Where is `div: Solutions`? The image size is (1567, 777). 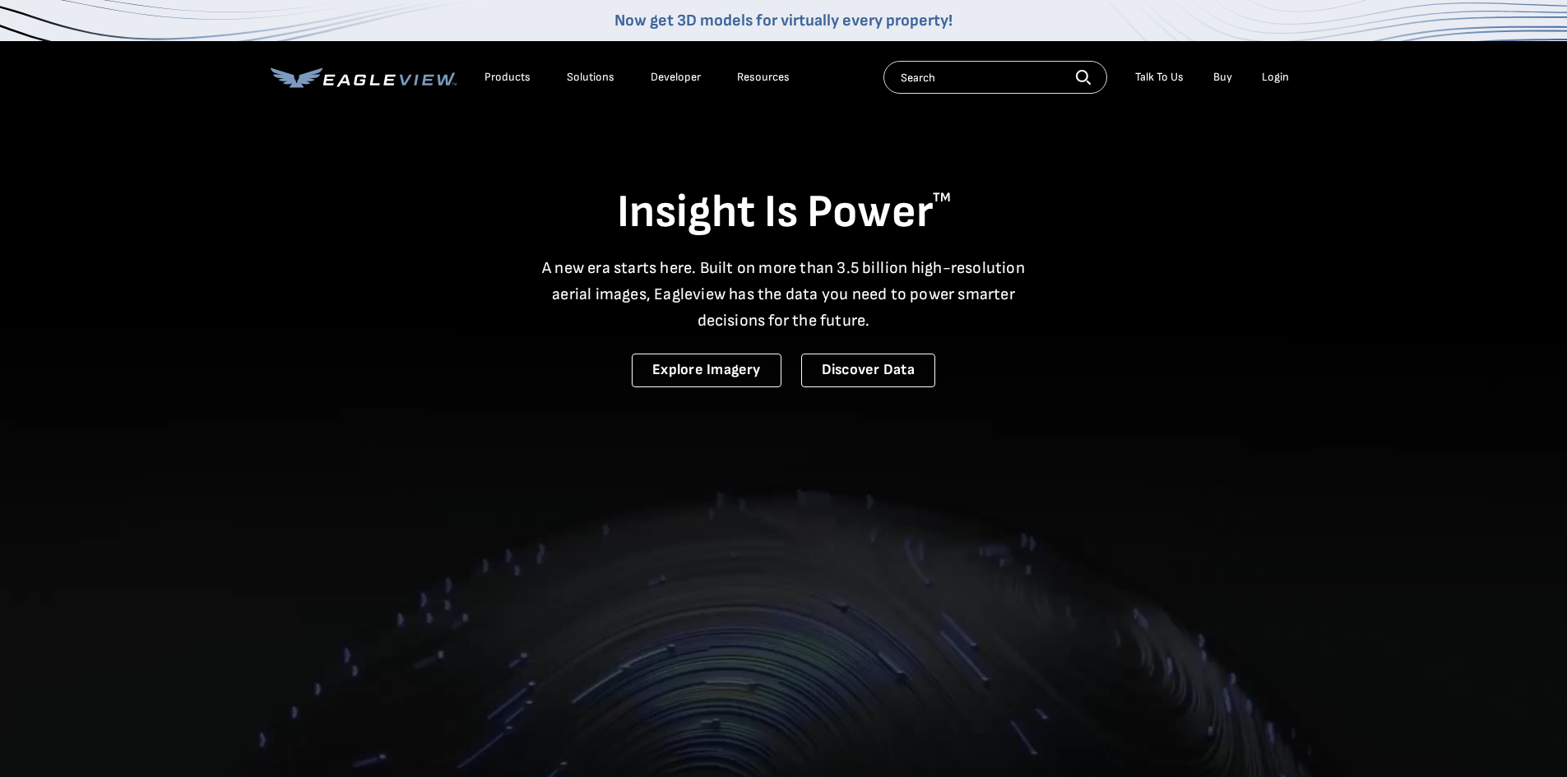
div: Solutions is located at coordinates (591, 77).